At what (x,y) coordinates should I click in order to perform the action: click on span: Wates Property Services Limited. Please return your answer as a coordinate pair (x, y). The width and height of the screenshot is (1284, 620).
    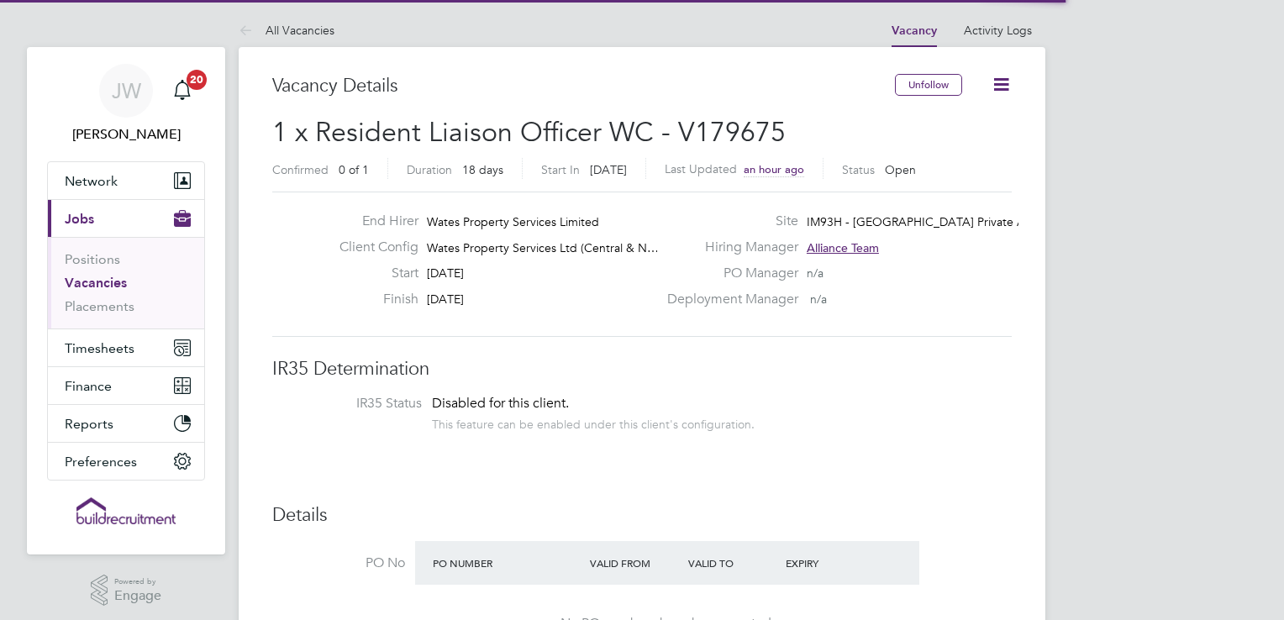
    Looking at the image, I should click on (513, 222).